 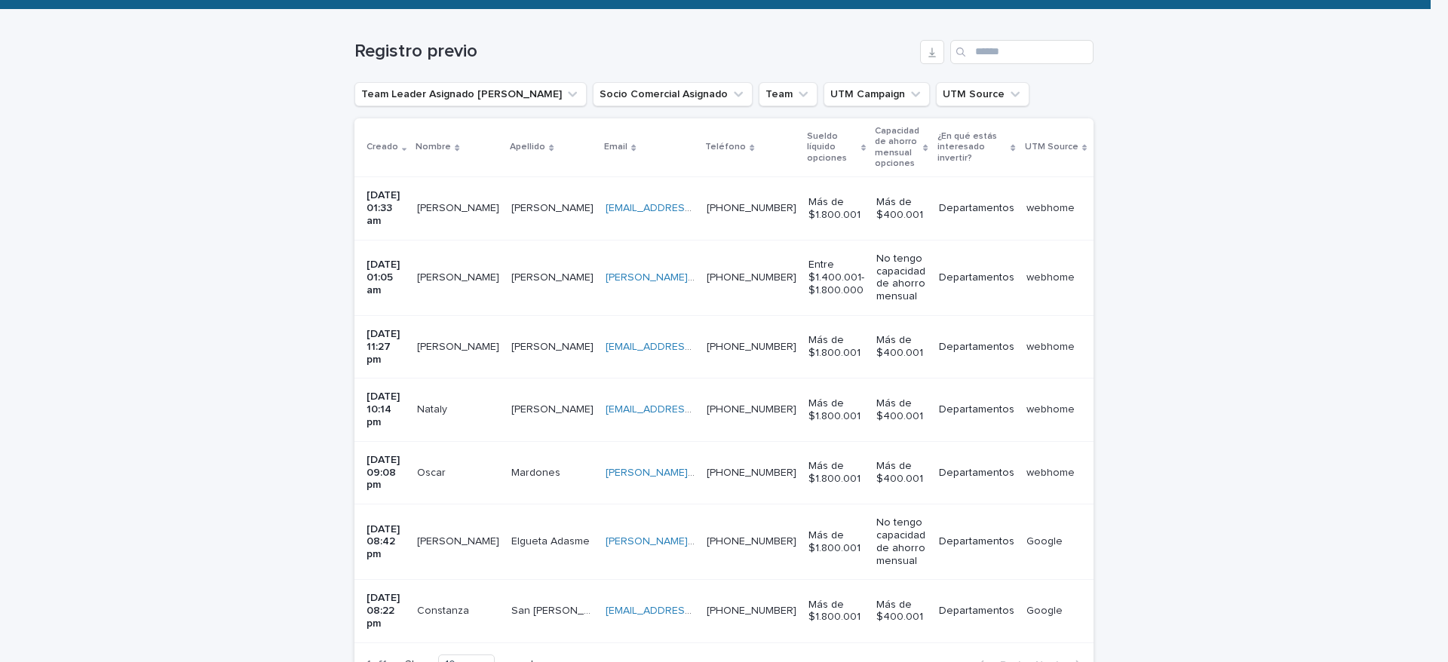 I want to click on p: Mardones, so click(x=537, y=471).